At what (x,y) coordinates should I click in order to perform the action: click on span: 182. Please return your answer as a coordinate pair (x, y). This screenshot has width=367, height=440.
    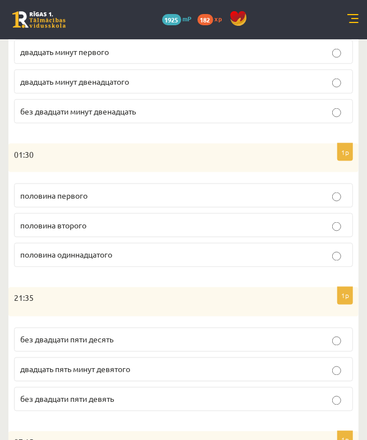
    Looking at the image, I should click on (205, 20).